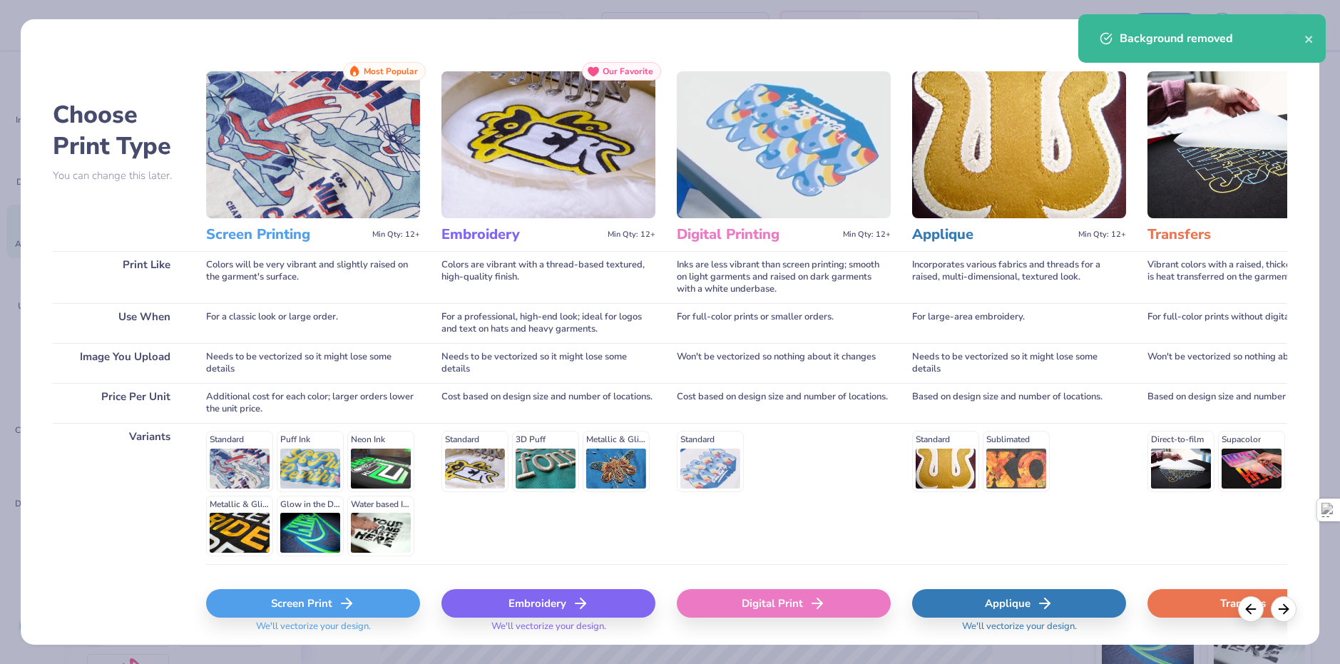  Describe the element at coordinates (1019, 145) in the screenshot. I see `img: Applique` at that location.